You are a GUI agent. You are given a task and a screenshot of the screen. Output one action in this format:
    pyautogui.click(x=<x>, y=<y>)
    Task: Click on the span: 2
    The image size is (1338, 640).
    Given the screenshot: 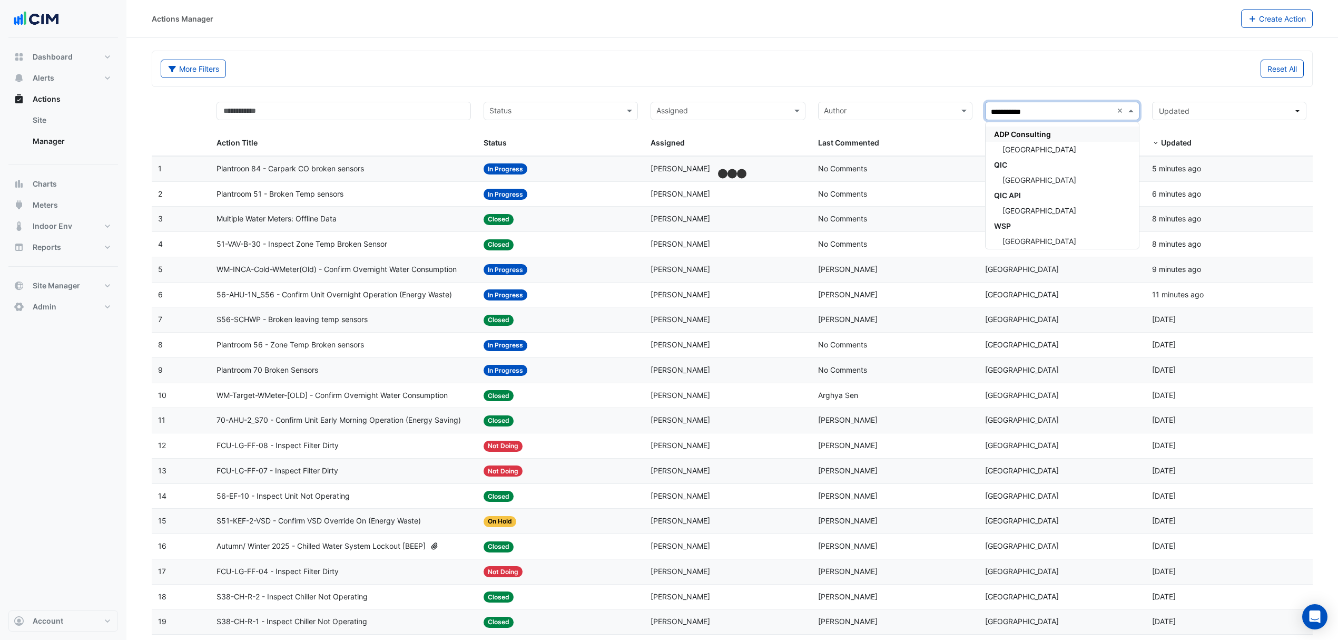 What is the action you would take?
    pyautogui.click(x=160, y=193)
    